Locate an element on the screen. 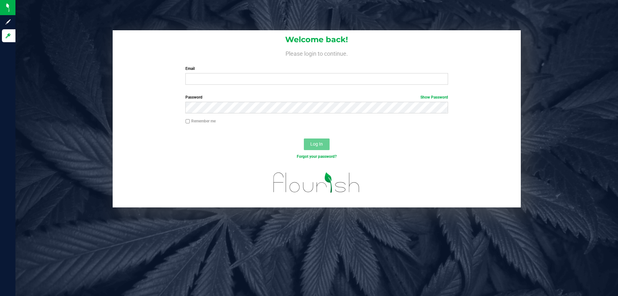  h4: Please login to continue. is located at coordinates (316, 53).